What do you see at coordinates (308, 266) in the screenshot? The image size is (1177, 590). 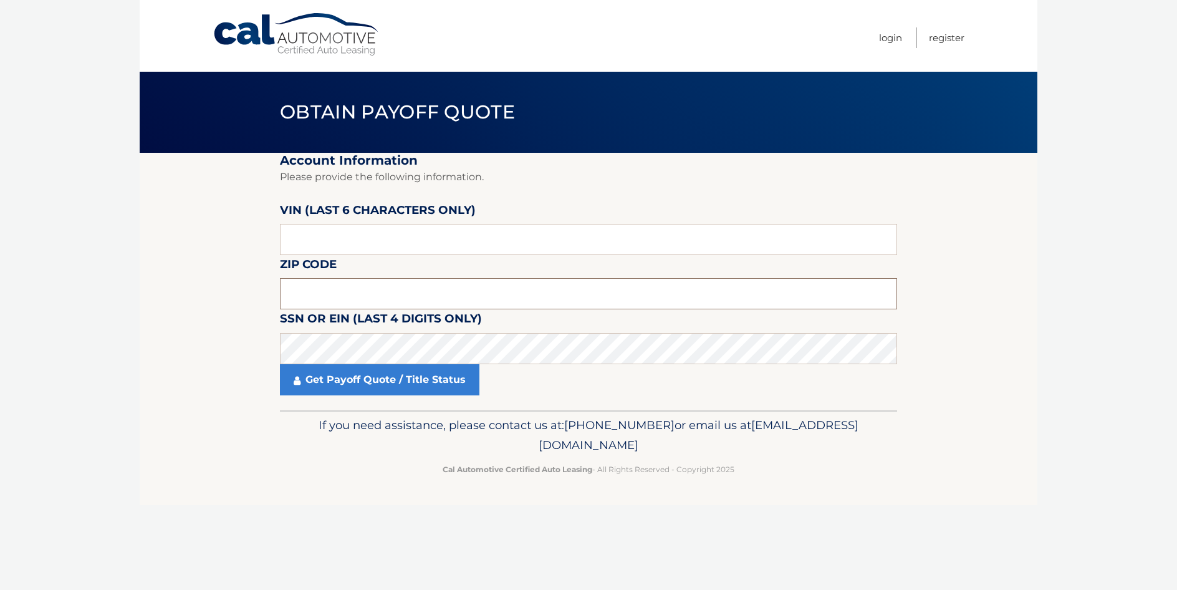 I see `label: Zip Code` at bounding box center [308, 266].